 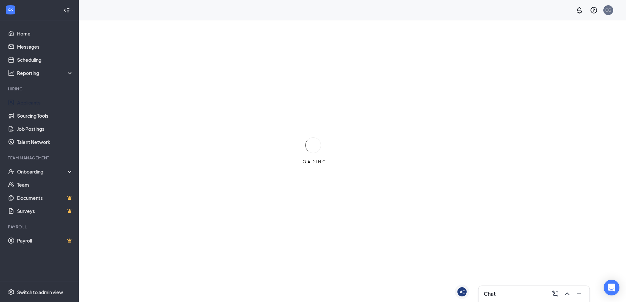 What do you see at coordinates (42, 171) in the screenshot?
I see `div: Onboarding` at bounding box center [42, 171].